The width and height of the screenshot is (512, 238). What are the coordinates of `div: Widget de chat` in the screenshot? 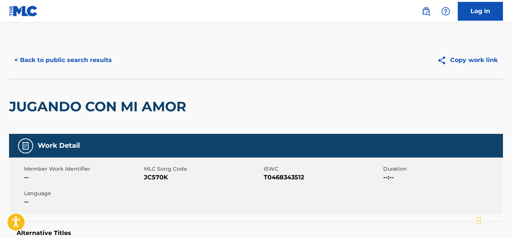 It's located at (493, 220).